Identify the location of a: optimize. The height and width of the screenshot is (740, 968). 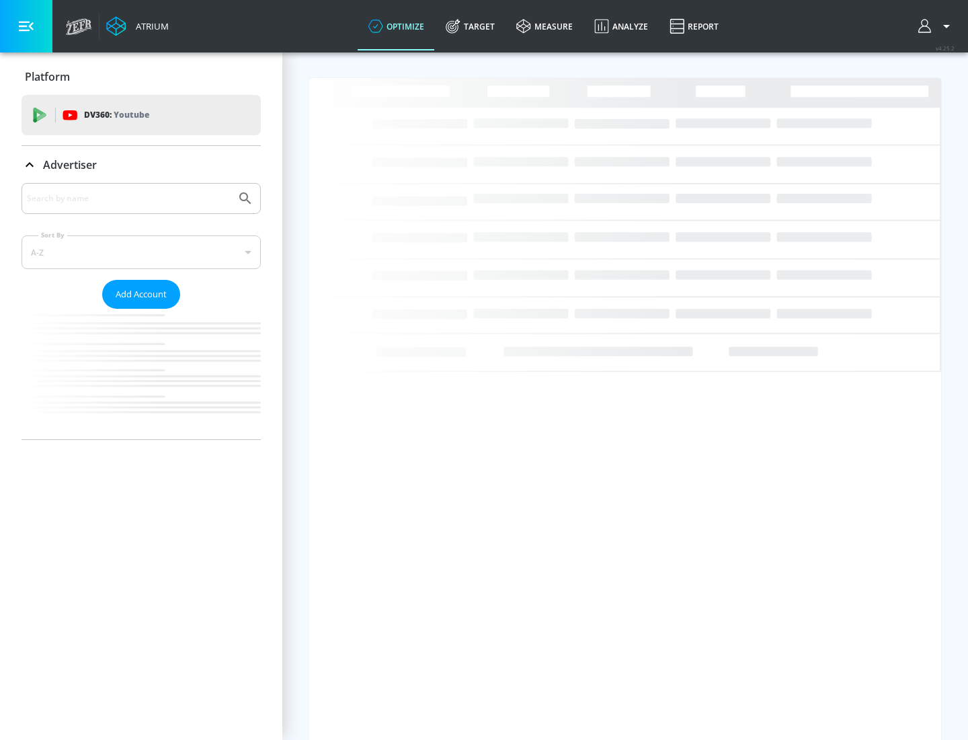
(396, 26).